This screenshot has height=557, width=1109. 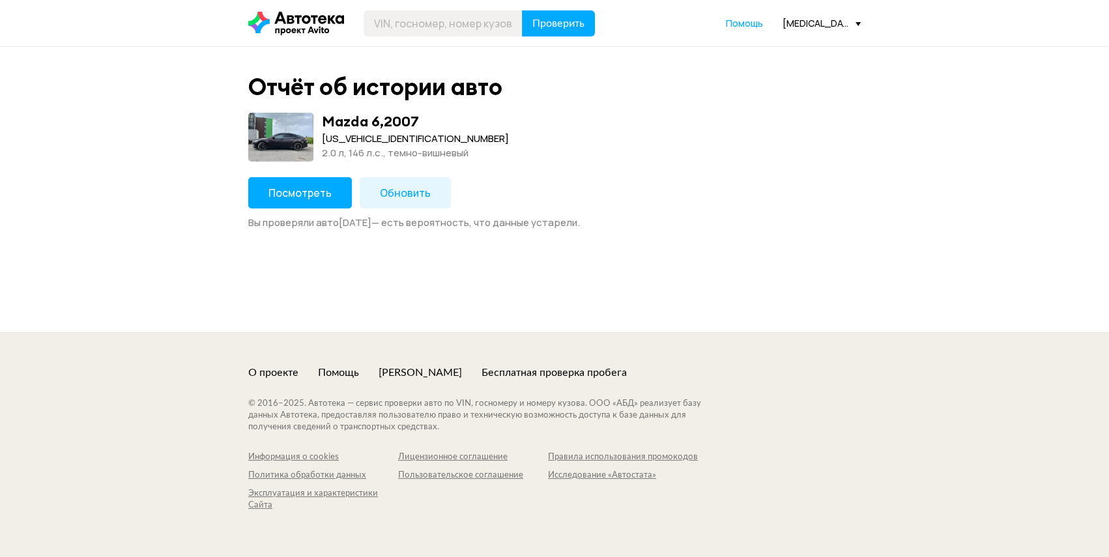 I want to click on a: Эксплуатация и характеристики Сайта, so click(x=323, y=500).